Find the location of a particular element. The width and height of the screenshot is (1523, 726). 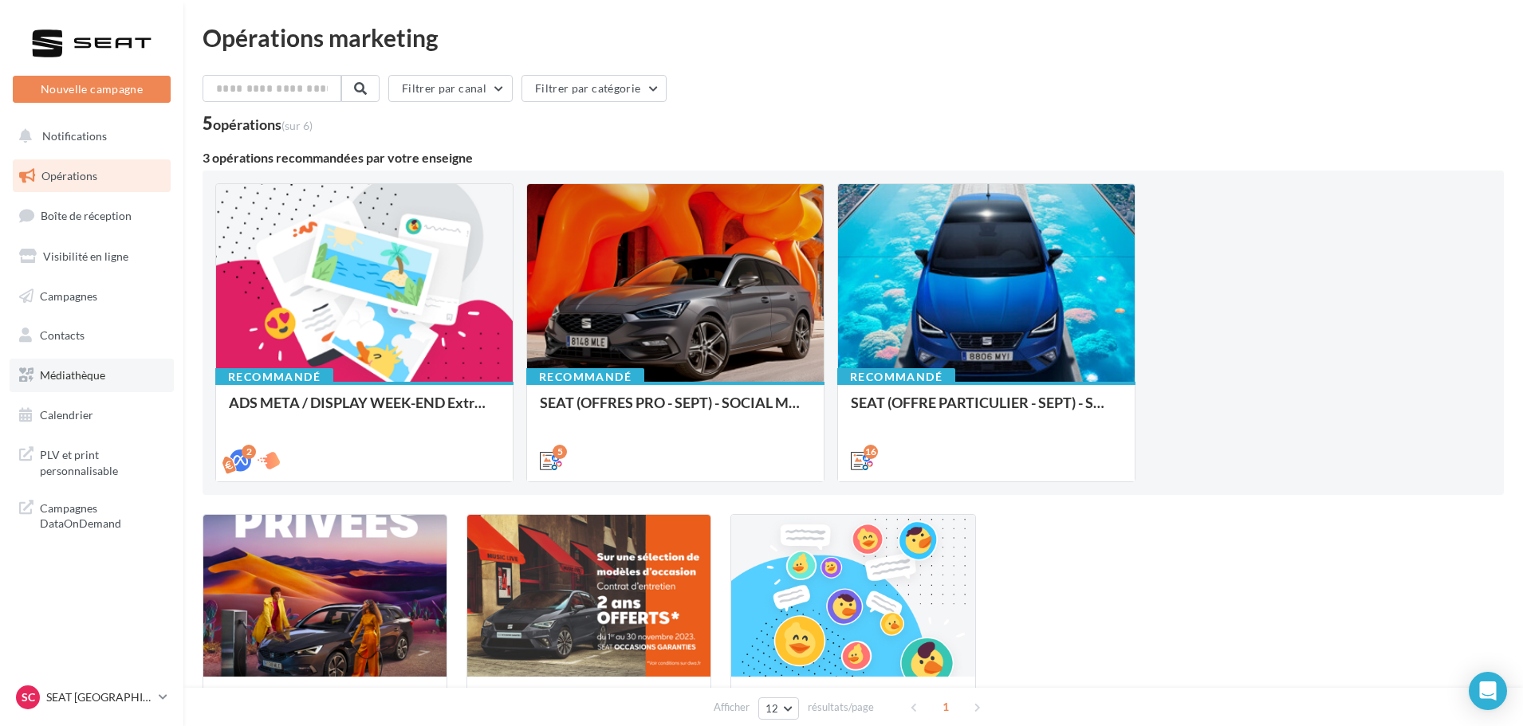

a: PLV et print personnalisable is located at coordinates (92, 461).